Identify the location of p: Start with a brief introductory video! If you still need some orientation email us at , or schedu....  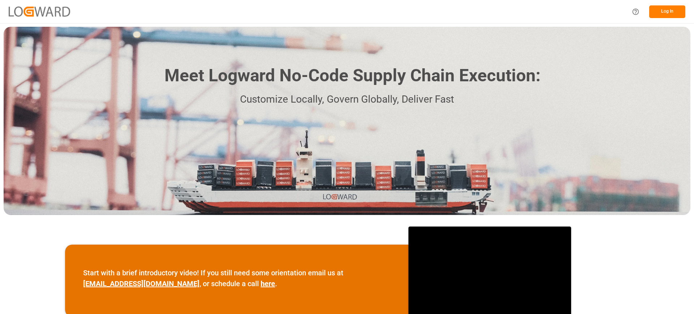
(237, 278).